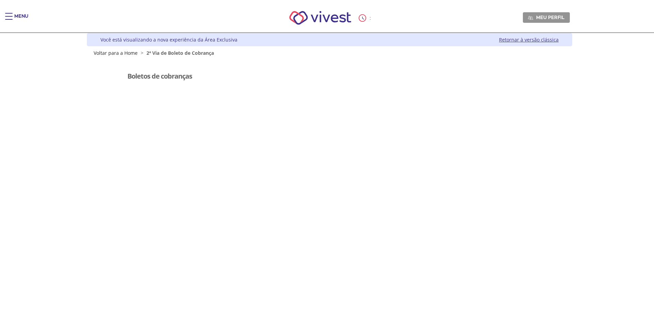 The width and height of the screenshot is (654, 310). I want to click on a: Voltar para a Home, so click(115, 53).